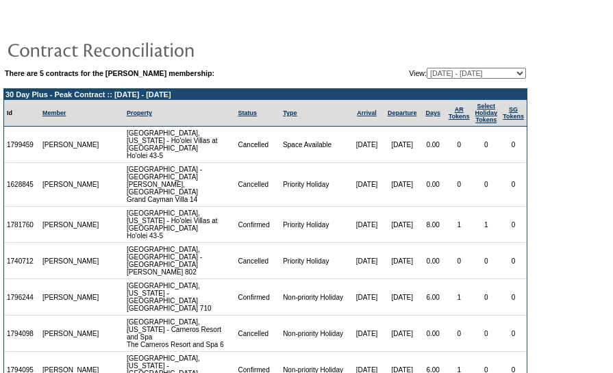  Describe the element at coordinates (314, 145) in the screenshot. I see `td: Space Available` at that location.